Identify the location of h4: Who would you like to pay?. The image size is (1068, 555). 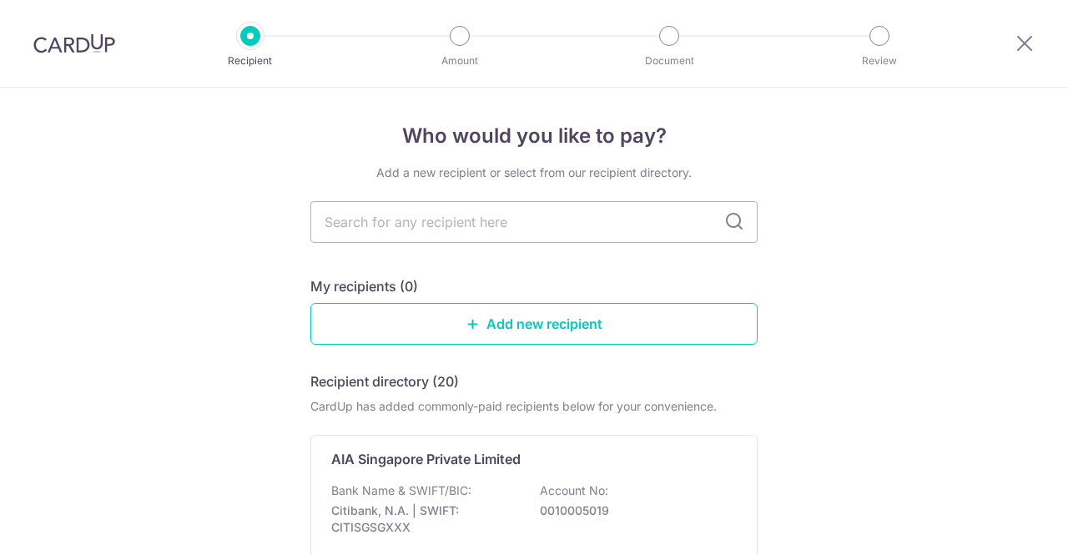
(534, 136).